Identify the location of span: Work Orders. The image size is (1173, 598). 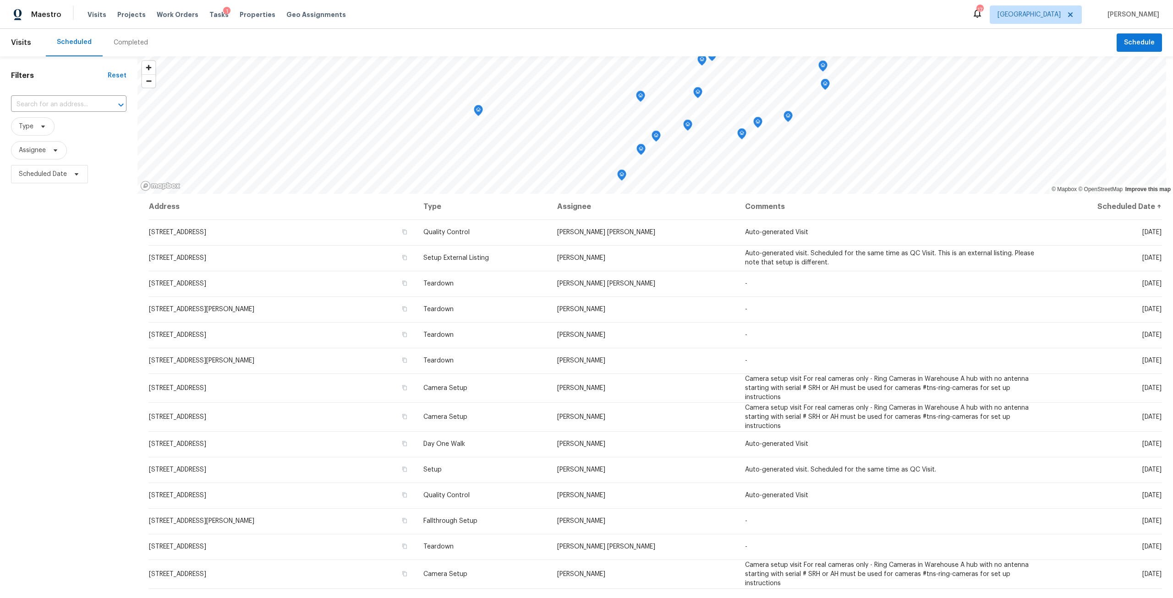
(177, 15).